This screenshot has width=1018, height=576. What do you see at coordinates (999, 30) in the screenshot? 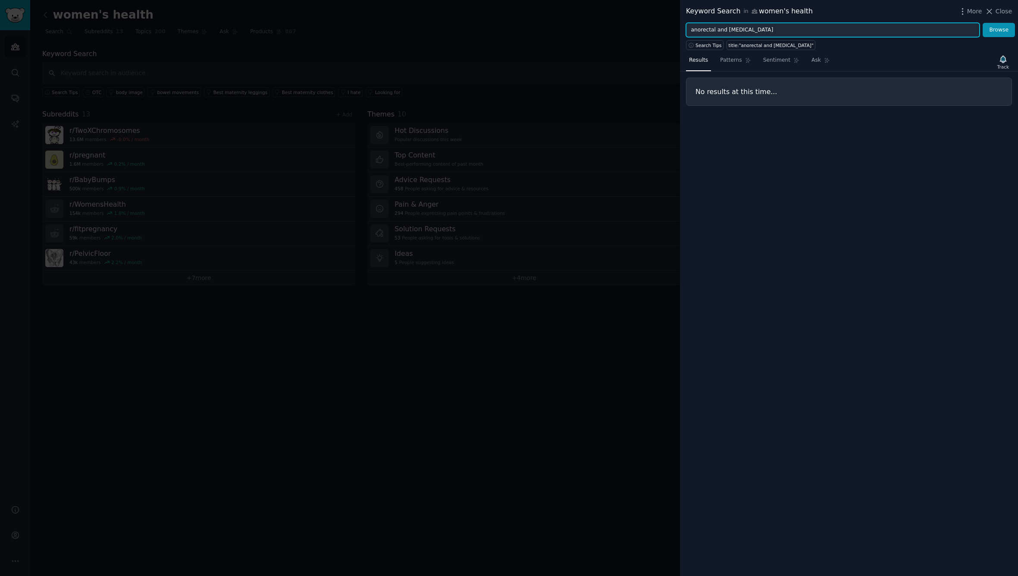
I see `button: Browse` at bounding box center [999, 30].